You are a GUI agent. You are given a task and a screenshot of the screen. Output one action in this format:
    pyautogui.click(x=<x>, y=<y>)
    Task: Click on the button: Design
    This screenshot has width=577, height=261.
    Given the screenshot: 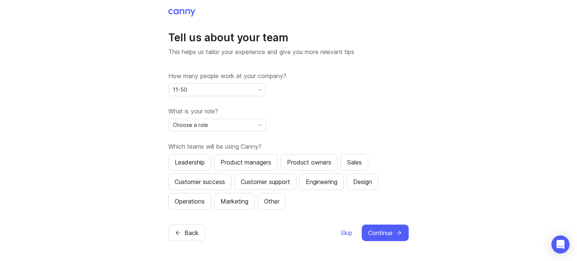 What is the action you would take?
    pyautogui.click(x=363, y=182)
    